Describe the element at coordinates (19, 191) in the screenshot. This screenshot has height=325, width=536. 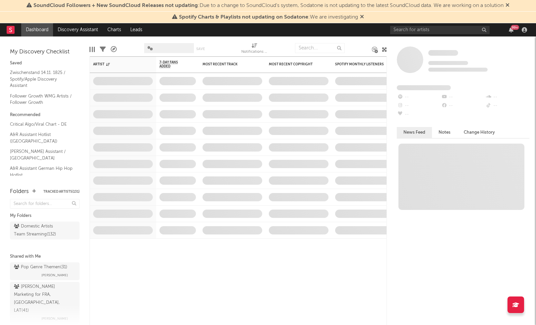
I see `div: Folders` at that location.